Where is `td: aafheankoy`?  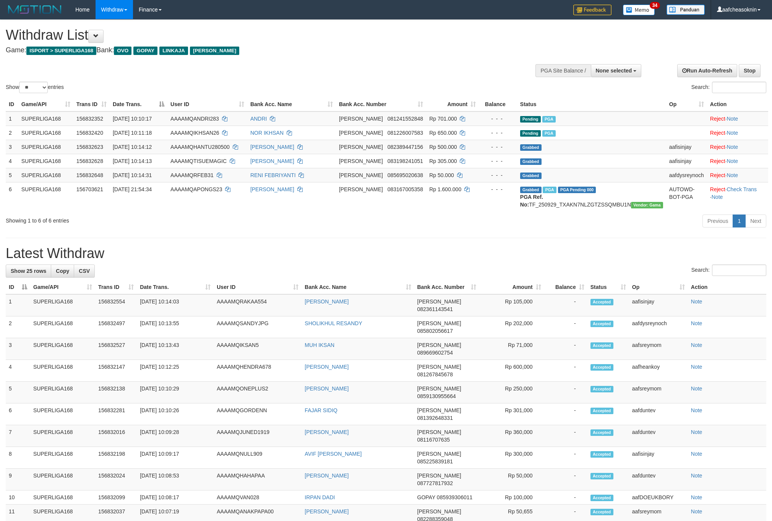 td: aafheankoy is located at coordinates (658, 371).